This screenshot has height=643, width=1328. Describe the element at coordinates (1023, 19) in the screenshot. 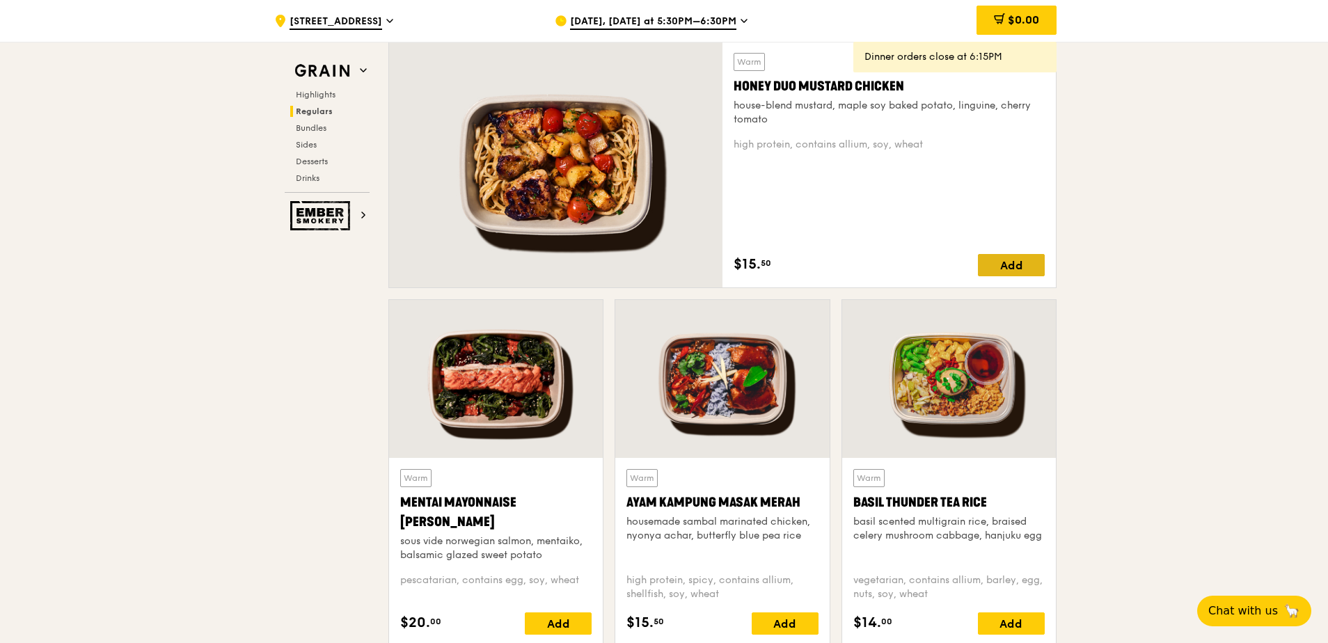

I see `span: $0.00` at that location.